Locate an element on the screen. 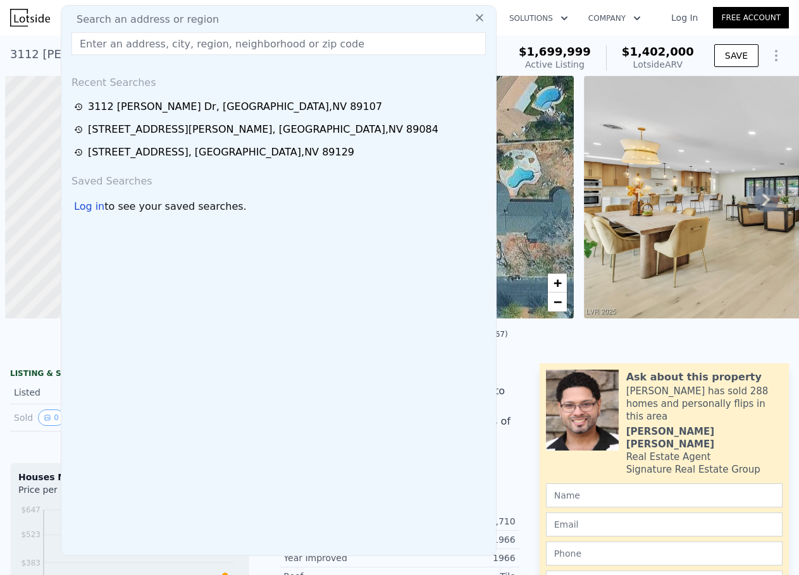  button: Show Options is located at coordinates (776, 56).